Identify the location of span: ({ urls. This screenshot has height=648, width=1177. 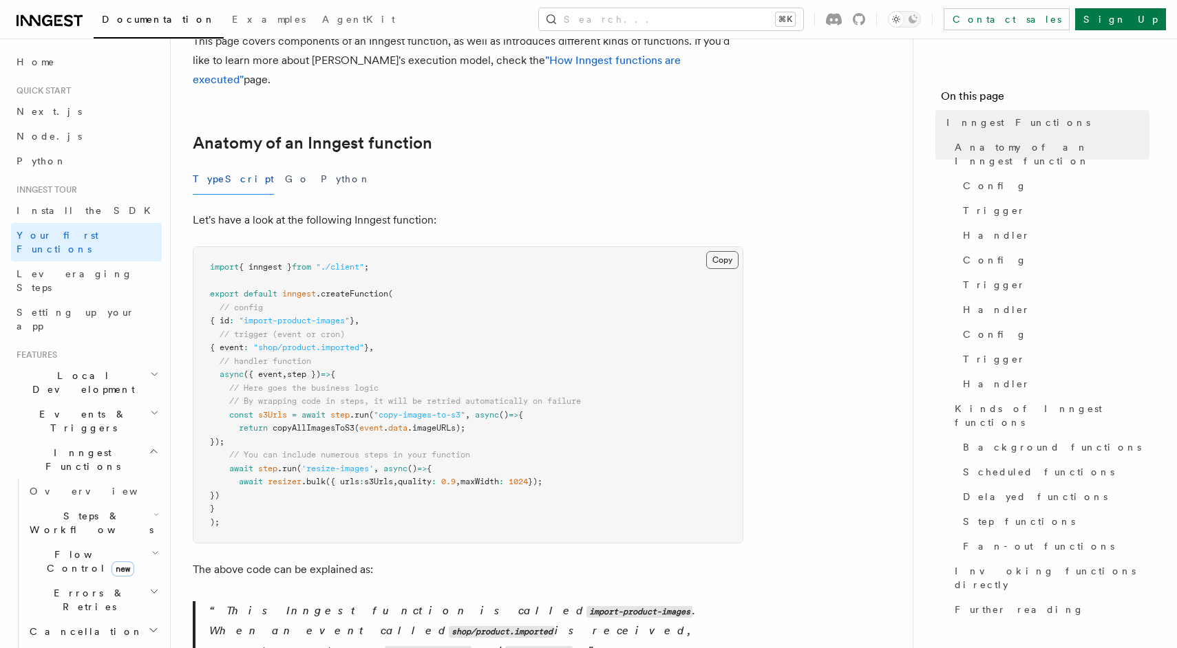
(342, 482).